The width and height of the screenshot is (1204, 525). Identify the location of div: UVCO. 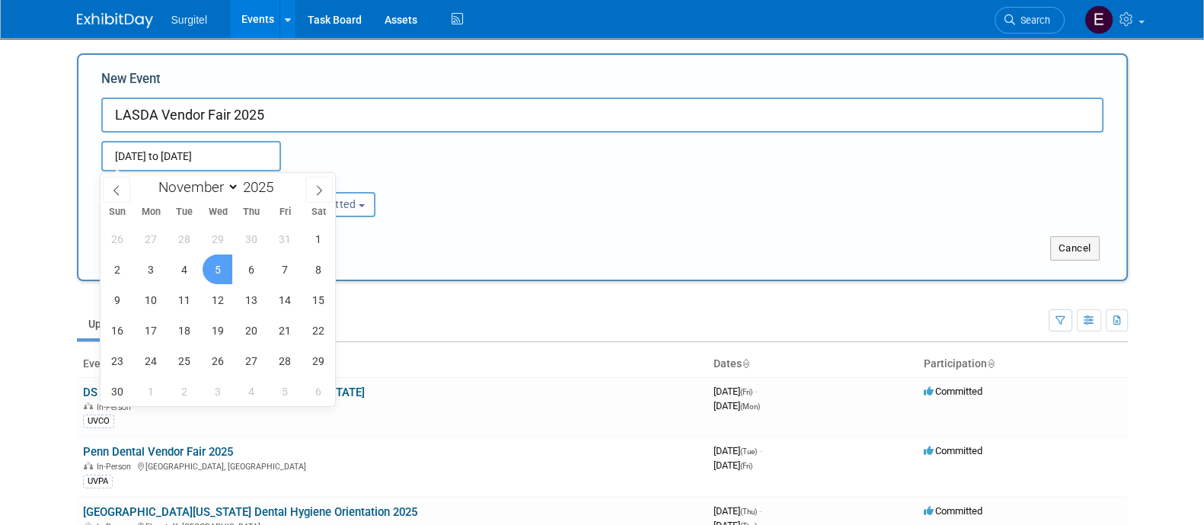
(98, 421).